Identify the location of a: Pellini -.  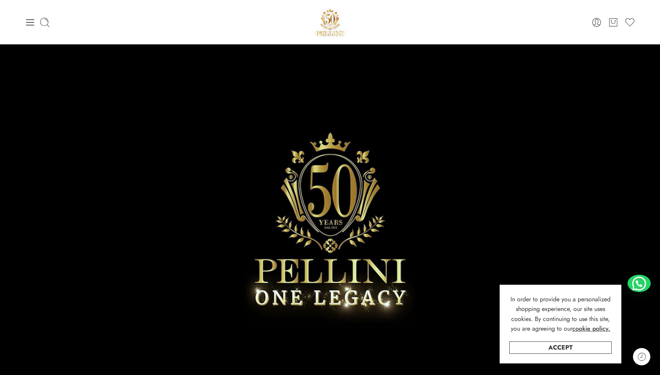
(330, 22).